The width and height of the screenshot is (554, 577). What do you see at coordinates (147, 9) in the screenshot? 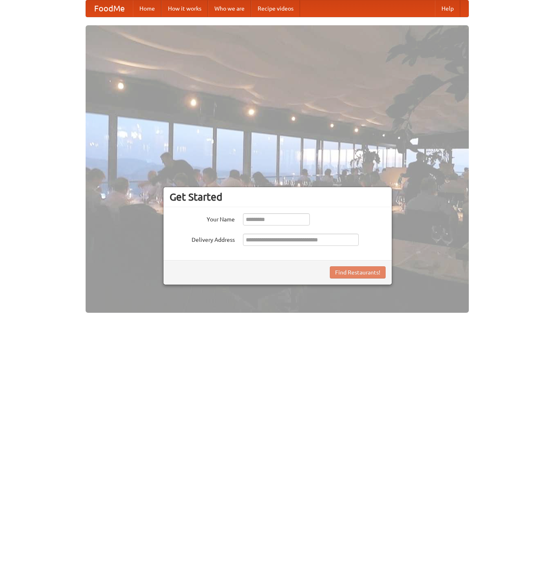
I see `a: Home` at bounding box center [147, 9].